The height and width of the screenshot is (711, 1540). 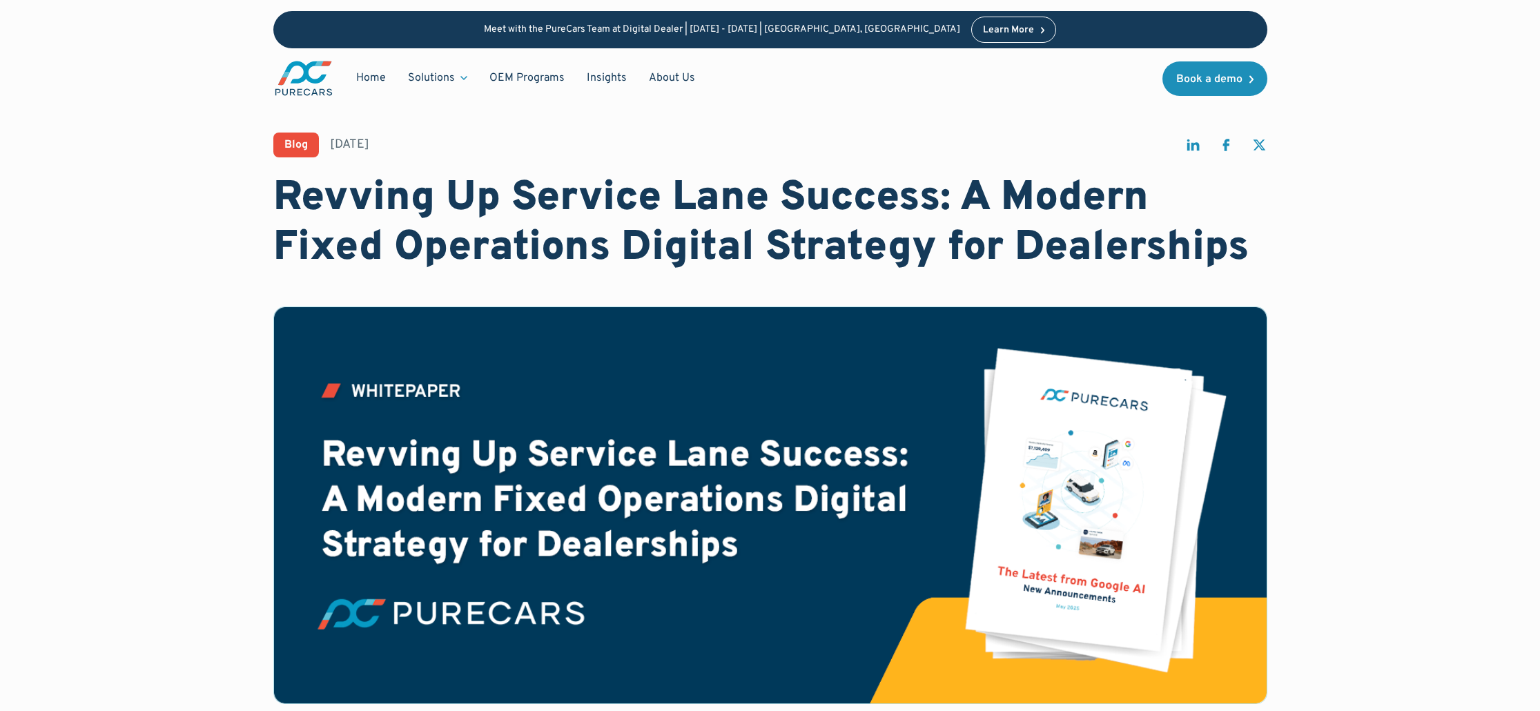 I want to click on a: Book a demo, so click(x=1215, y=79).